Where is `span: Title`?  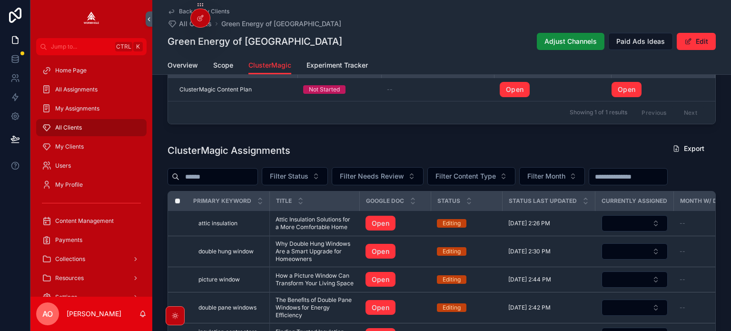 span: Title is located at coordinates (284, 201).